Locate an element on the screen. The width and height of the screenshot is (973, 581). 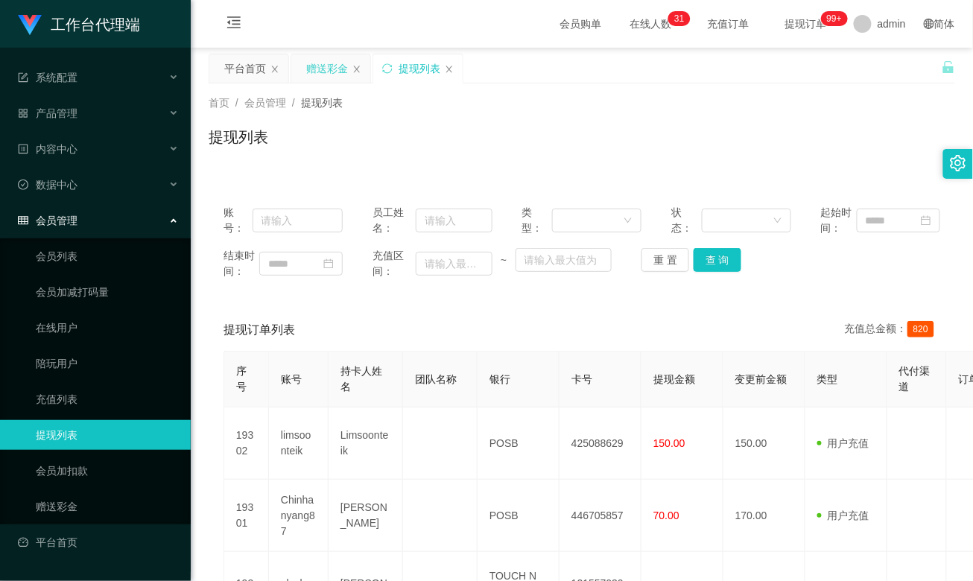
a: 赠送彩金 is located at coordinates (107, 507).